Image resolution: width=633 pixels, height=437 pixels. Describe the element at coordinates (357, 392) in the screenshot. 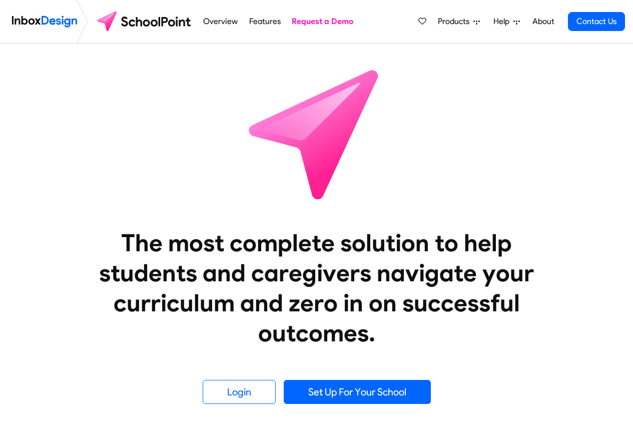

I see `a: Set Up For Your School` at that location.